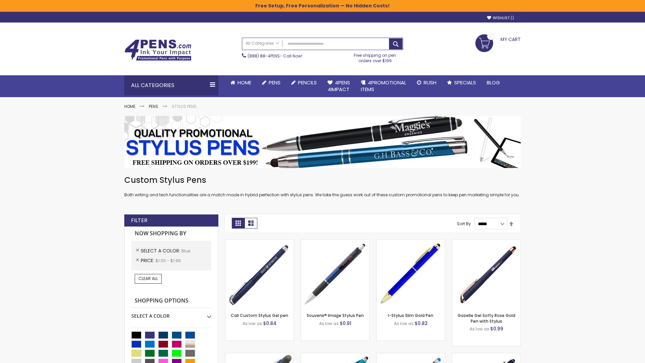 This screenshot has height=363, width=645. Describe the element at coordinates (493, 83) in the screenshot. I see `a: Blog` at that location.